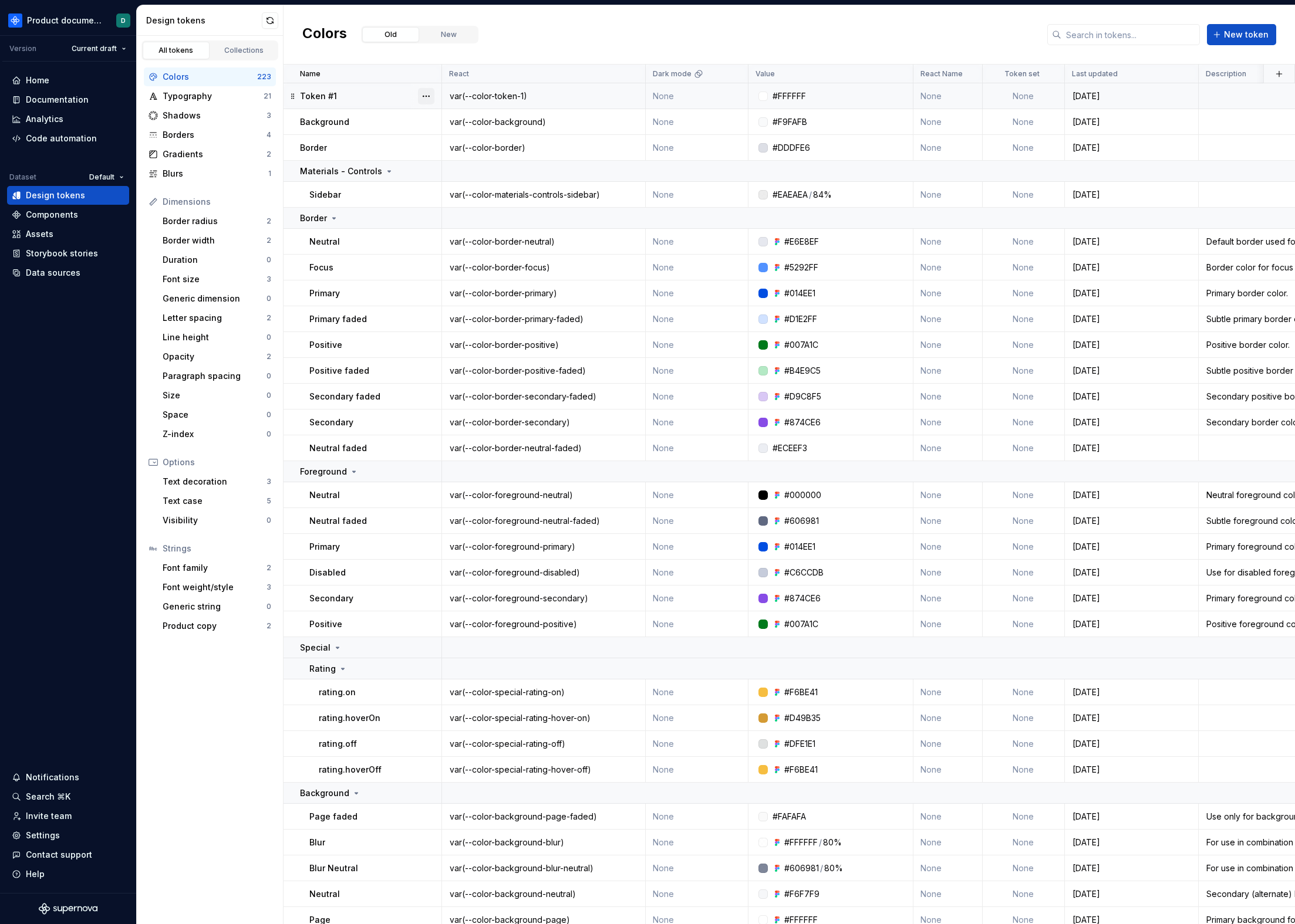 Image resolution: width=1295 pixels, height=924 pixels. I want to click on div: #014EE1, so click(800, 294).